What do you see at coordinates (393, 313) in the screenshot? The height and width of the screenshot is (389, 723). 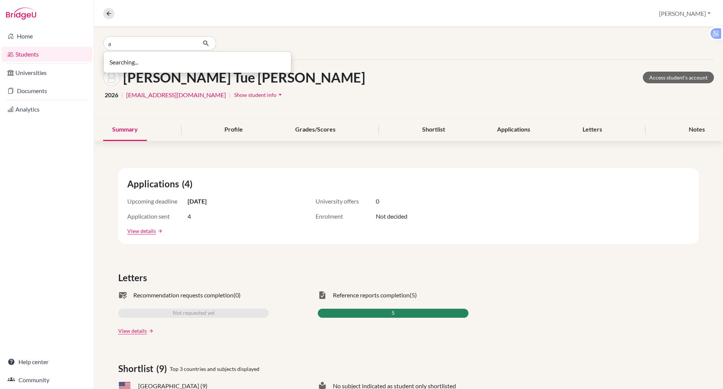 I see `span: 5` at bounding box center [393, 313].